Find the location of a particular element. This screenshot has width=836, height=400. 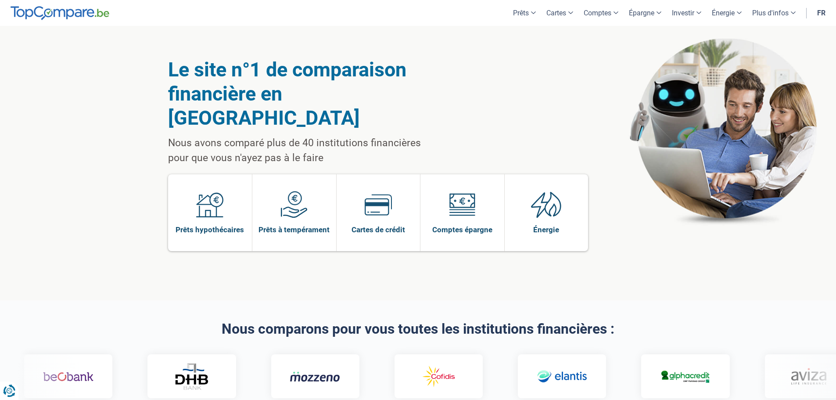

img: Beobank is located at coordinates (68, 377).